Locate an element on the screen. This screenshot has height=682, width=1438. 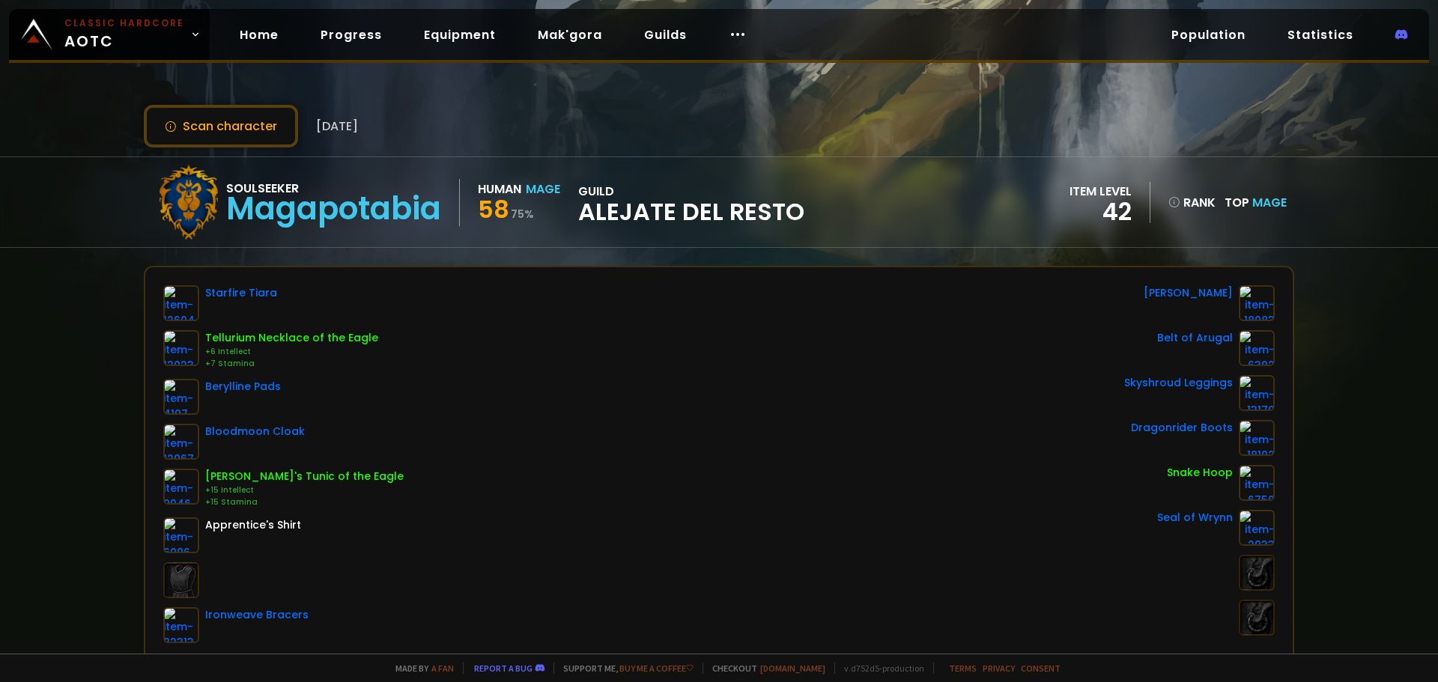
a: Buy me a coffee is located at coordinates (656, 668).